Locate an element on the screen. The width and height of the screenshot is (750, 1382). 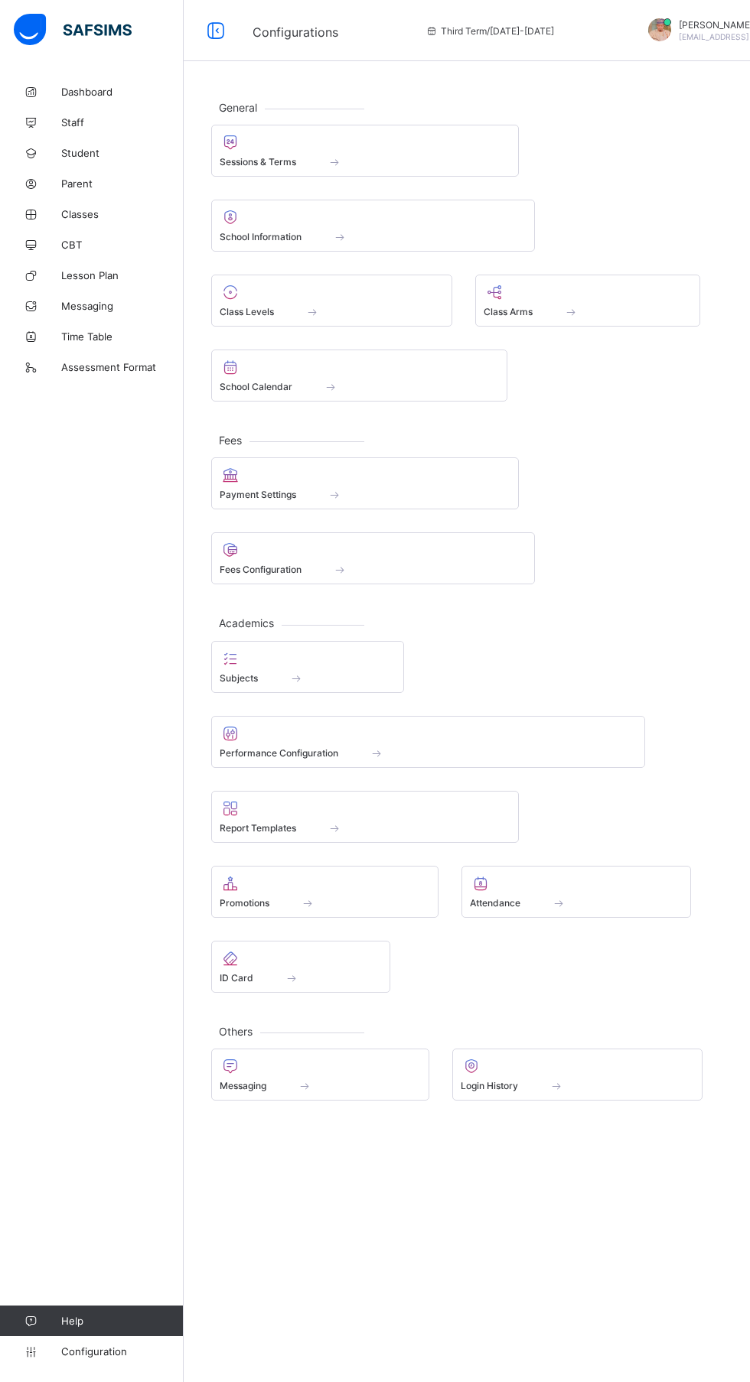
div: ID Card is located at coordinates (301, 967).